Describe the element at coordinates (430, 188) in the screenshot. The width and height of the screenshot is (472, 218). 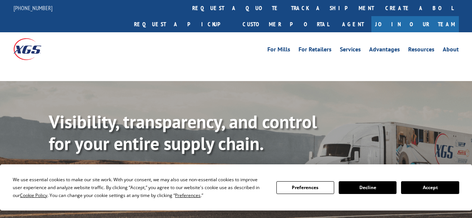
I see `button: Accept` at that location.